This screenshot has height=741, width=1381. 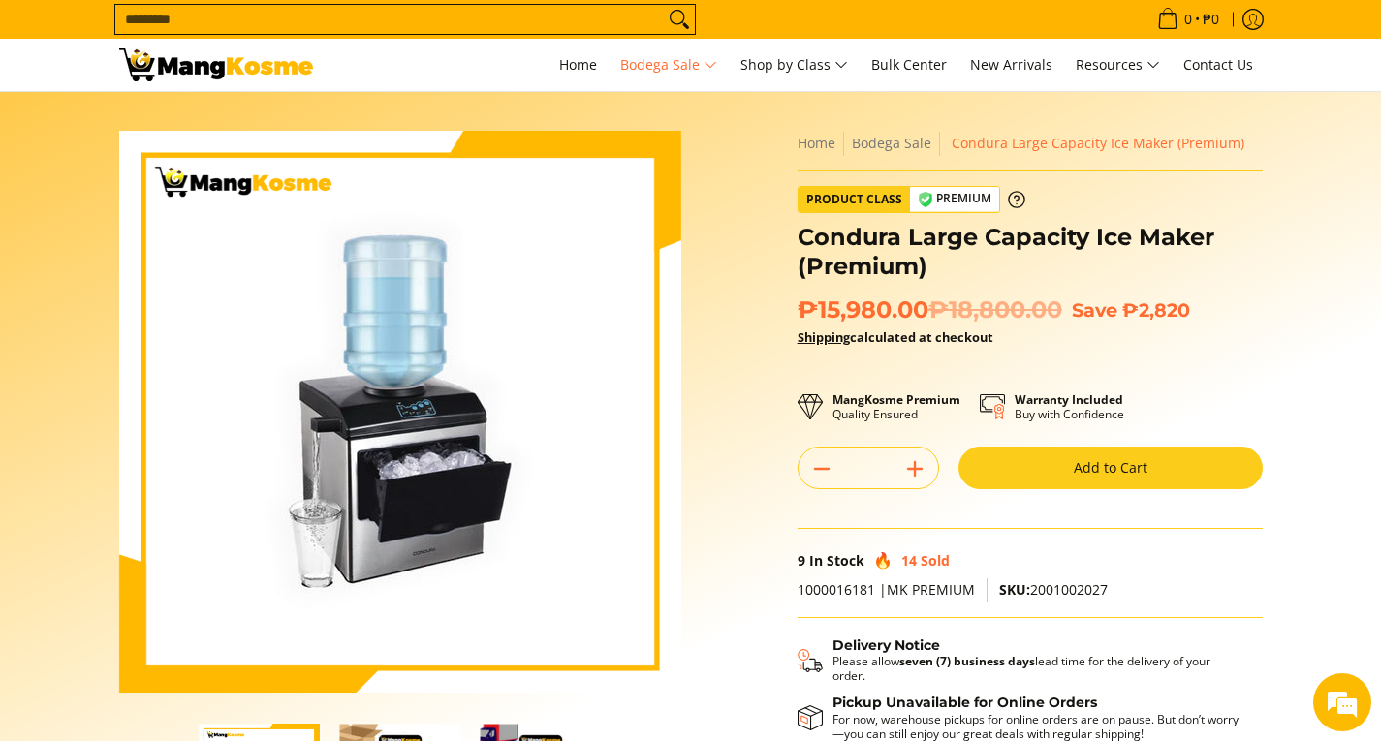 What do you see at coordinates (1218, 64) in the screenshot?
I see `span: Contact Us` at bounding box center [1218, 64].